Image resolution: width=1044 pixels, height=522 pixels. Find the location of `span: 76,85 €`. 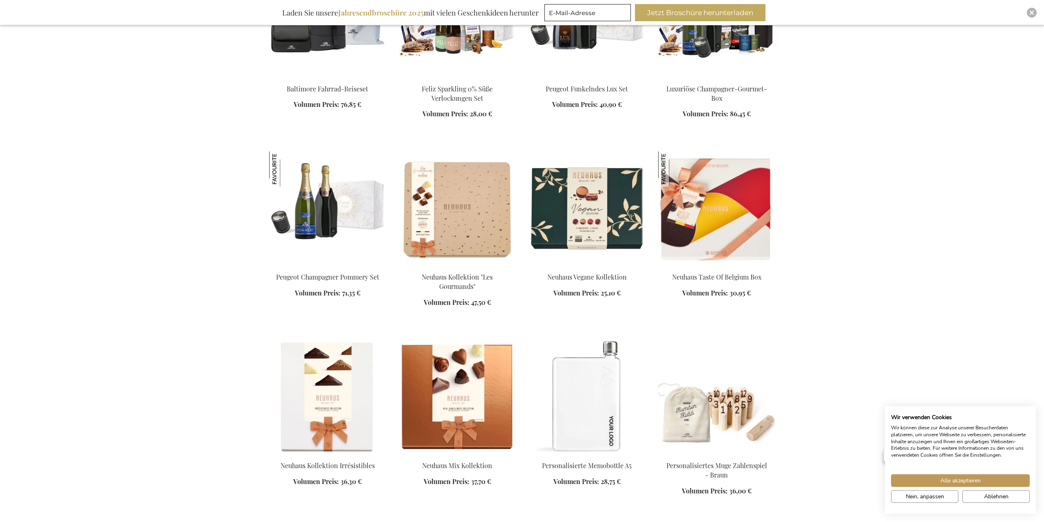

span: 76,85 € is located at coordinates (351, 104).